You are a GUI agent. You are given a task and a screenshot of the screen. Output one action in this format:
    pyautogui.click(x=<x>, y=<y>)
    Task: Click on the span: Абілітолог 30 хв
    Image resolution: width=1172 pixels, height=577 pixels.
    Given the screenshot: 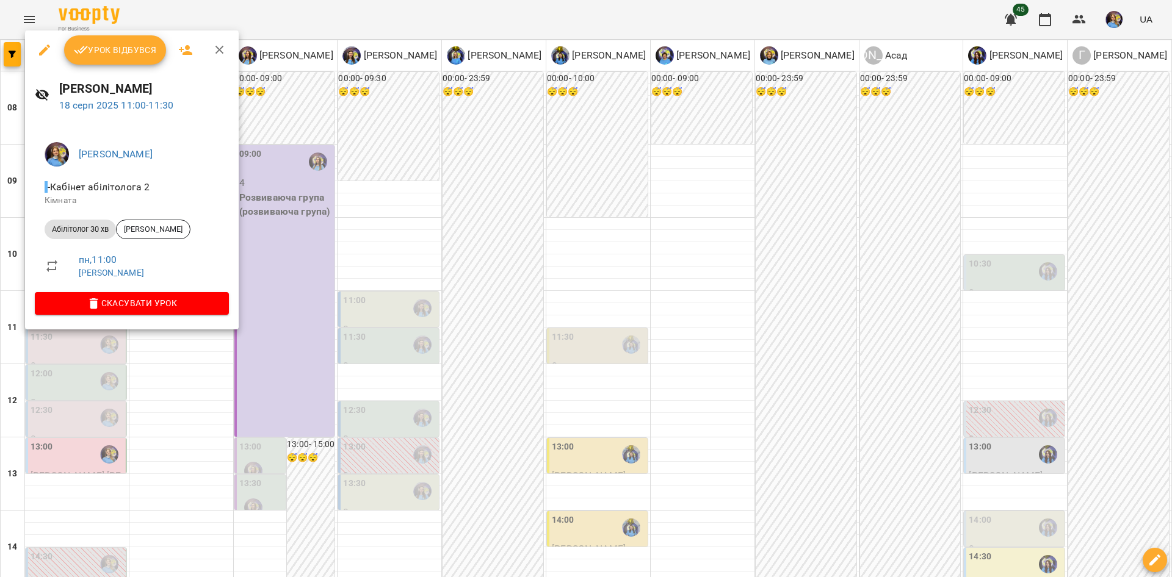 What is the action you would take?
    pyautogui.click(x=80, y=230)
    